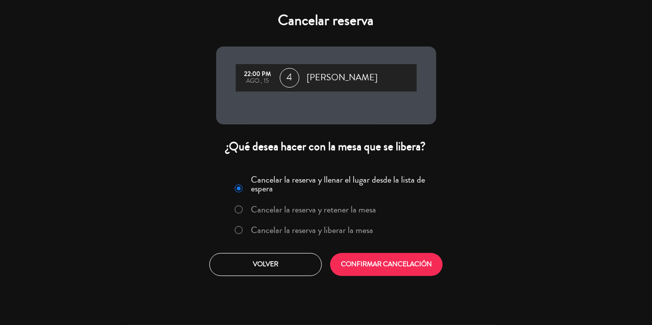 The width and height of the screenshot is (652, 325). I want to click on label: Cancelar la reserva y llenar el lugar desde la lista de espera, so click(340, 184).